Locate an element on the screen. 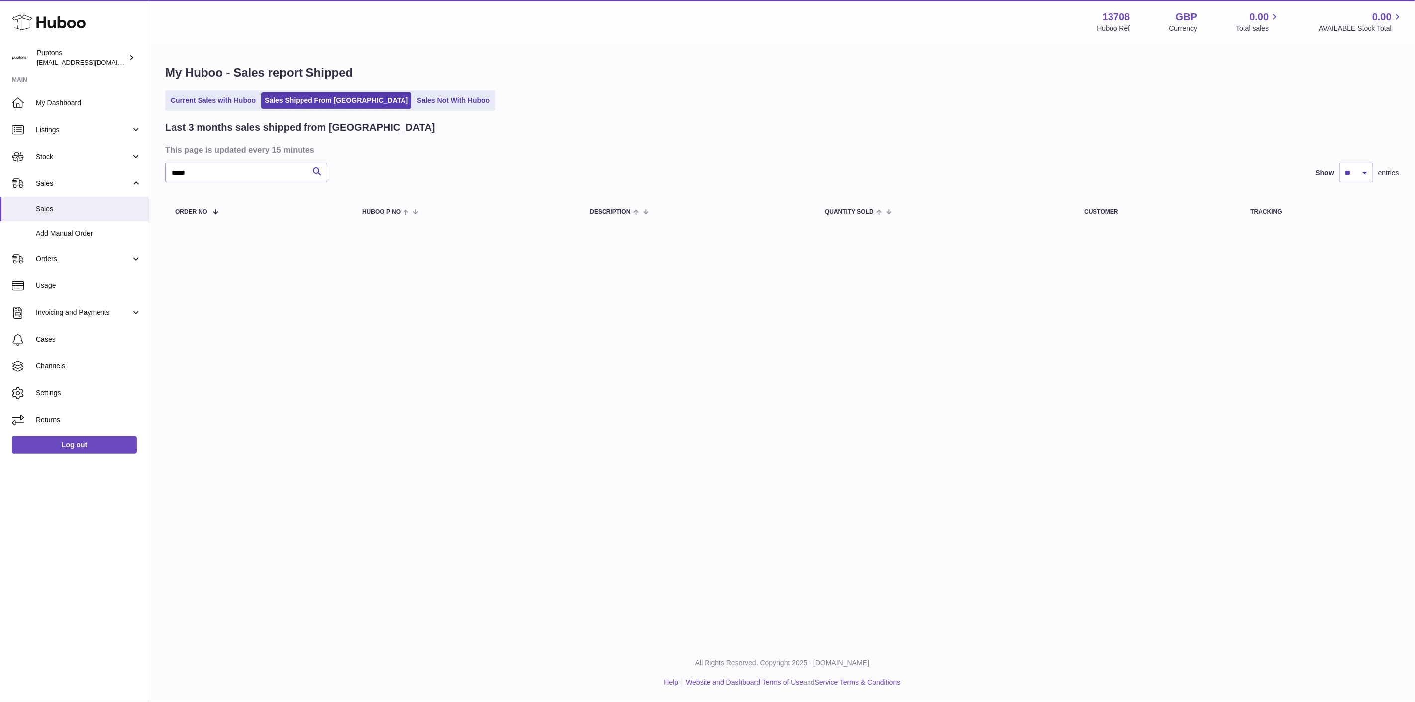 Image resolution: width=1415 pixels, height=702 pixels. h1: My Huboo - Sales report Shipped is located at coordinates (782, 73).